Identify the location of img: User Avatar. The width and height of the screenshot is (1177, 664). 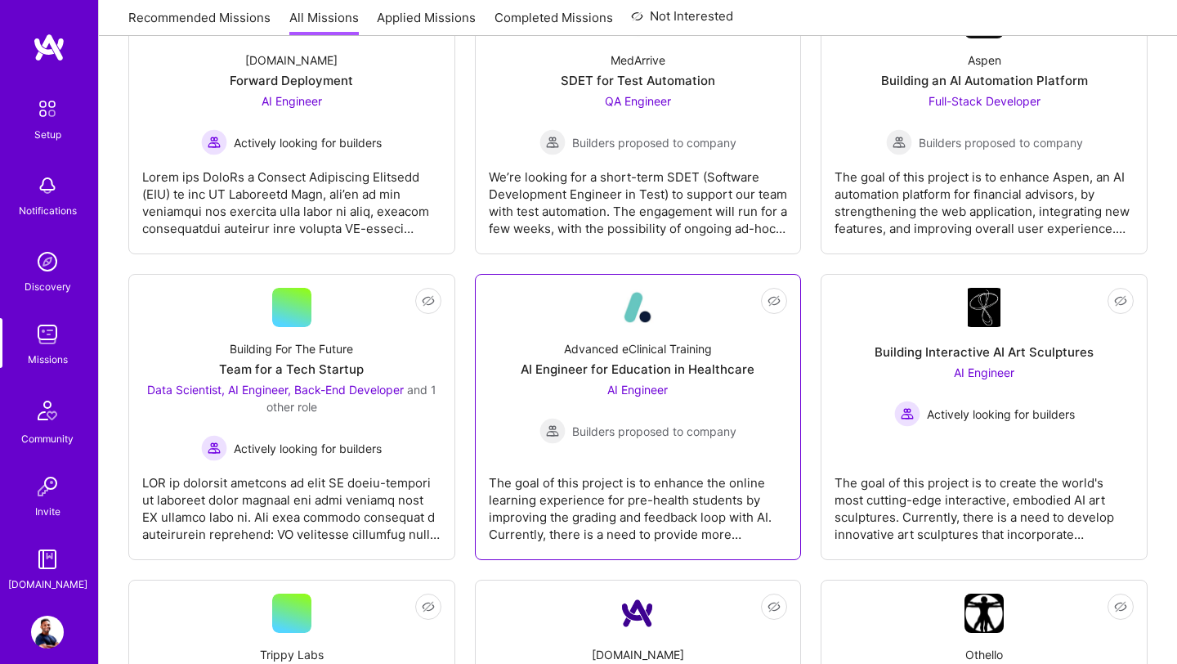
(47, 632).